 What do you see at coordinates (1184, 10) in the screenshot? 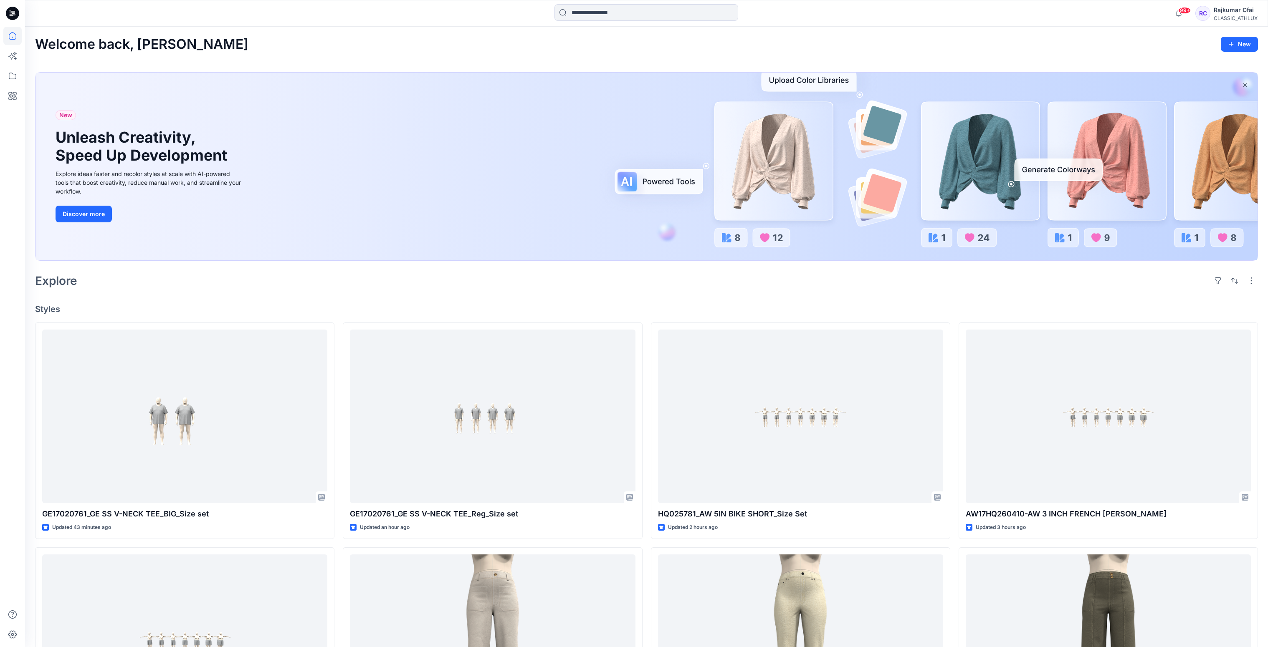
I see `span: 99+` at bounding box center [1184, 10].